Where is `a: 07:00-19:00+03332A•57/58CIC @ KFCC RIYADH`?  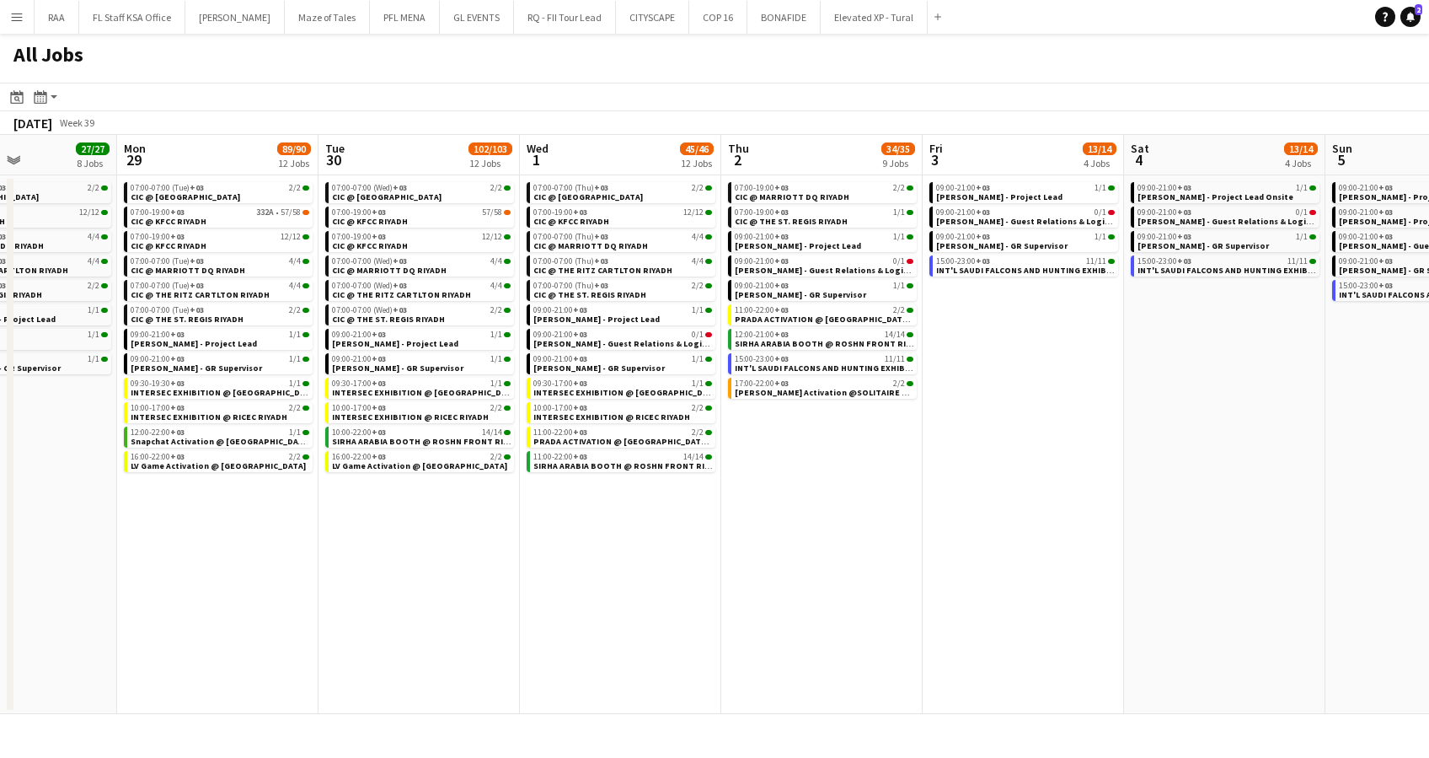
a: 07:00-19:00+03332A•57/58CIC @ KFCC RIYADH is located at coordinates (220, 216).